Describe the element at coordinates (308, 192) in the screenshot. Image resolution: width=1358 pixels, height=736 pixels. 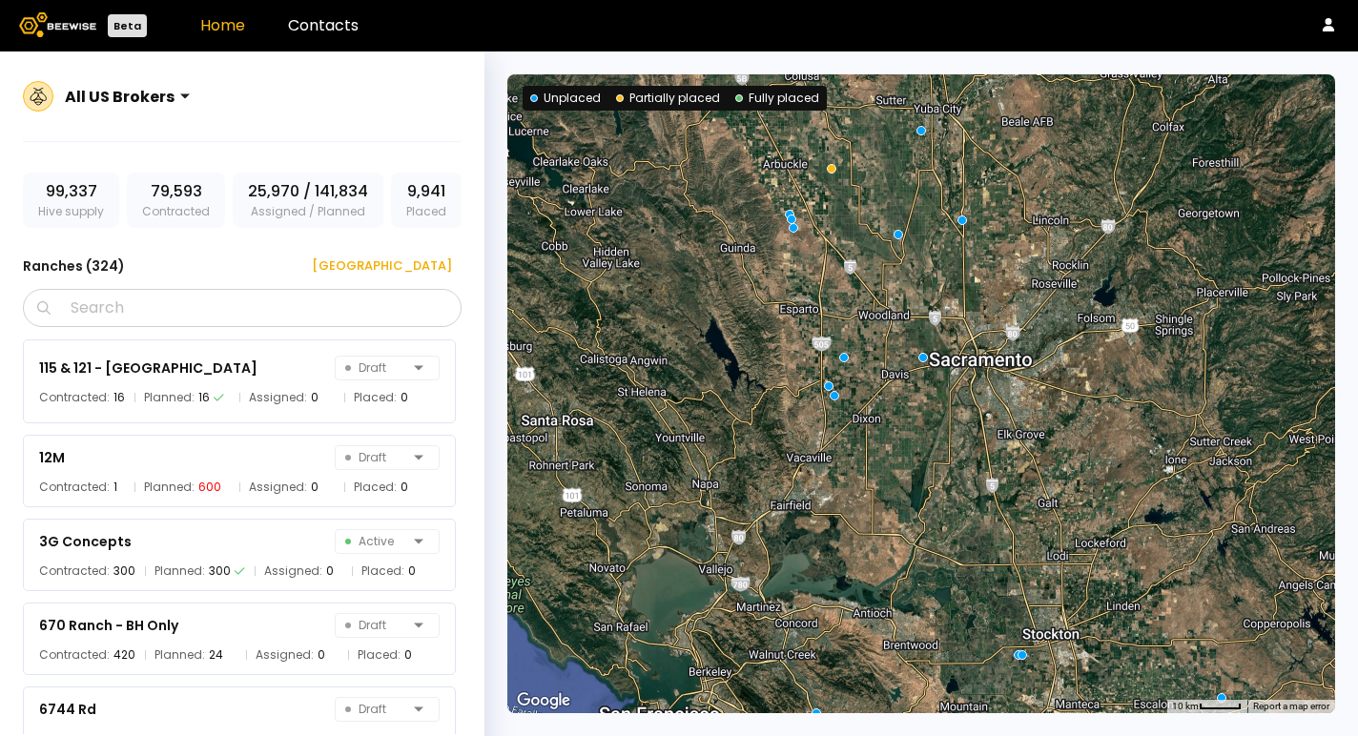
I see `span: 25,970 / 141,834` at that location.